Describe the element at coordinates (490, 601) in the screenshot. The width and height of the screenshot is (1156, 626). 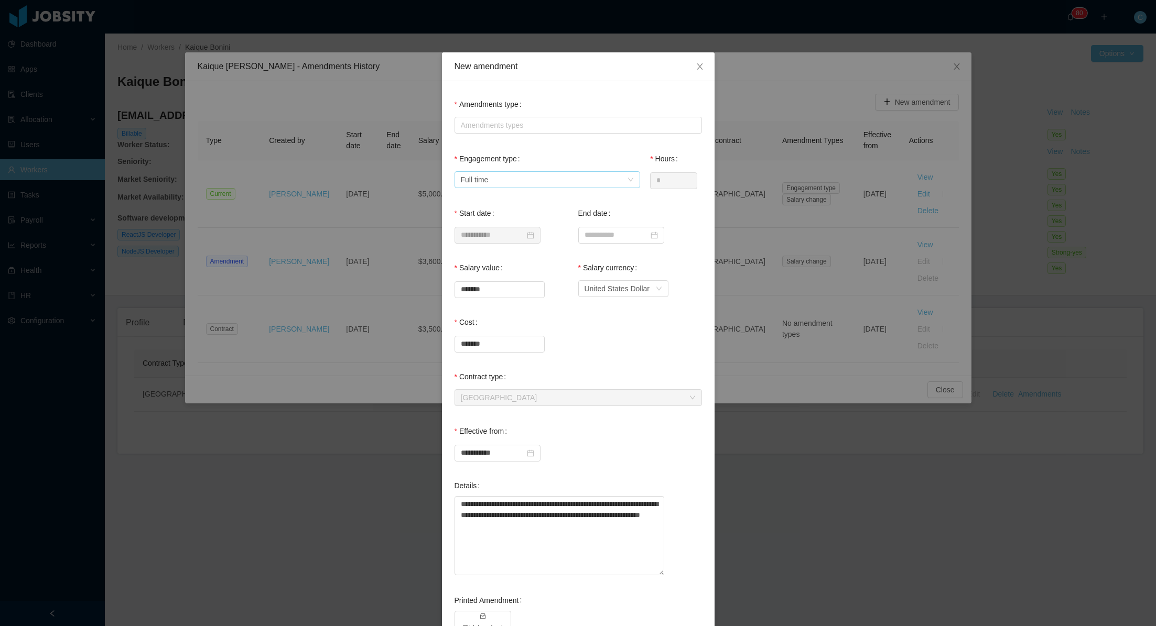
I see `label: Printed Amendment` at that location.